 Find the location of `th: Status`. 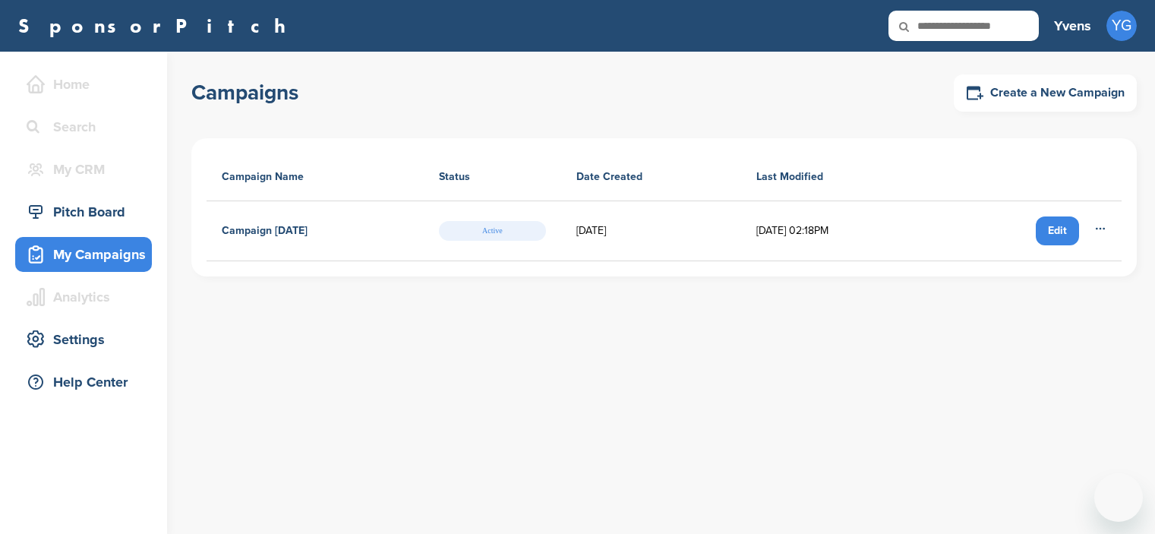

th: Status is located at coordinates (492, 177).